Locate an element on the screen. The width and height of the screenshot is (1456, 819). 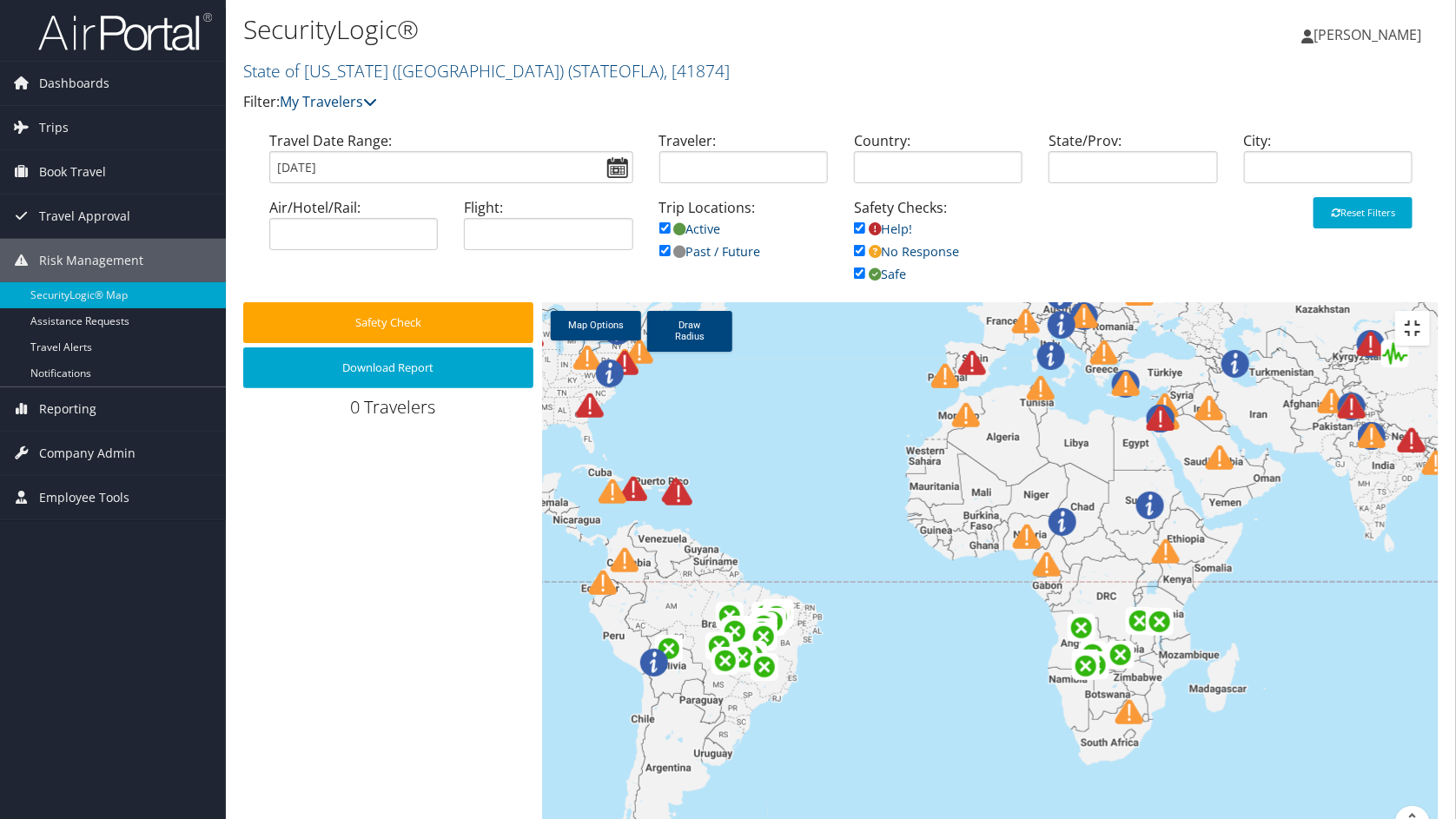
span: Dashboards is located at coordinates (74, 84).